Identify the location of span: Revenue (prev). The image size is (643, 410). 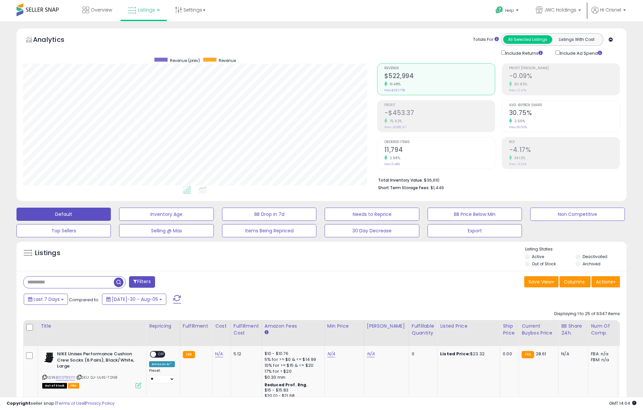
(185, 60).